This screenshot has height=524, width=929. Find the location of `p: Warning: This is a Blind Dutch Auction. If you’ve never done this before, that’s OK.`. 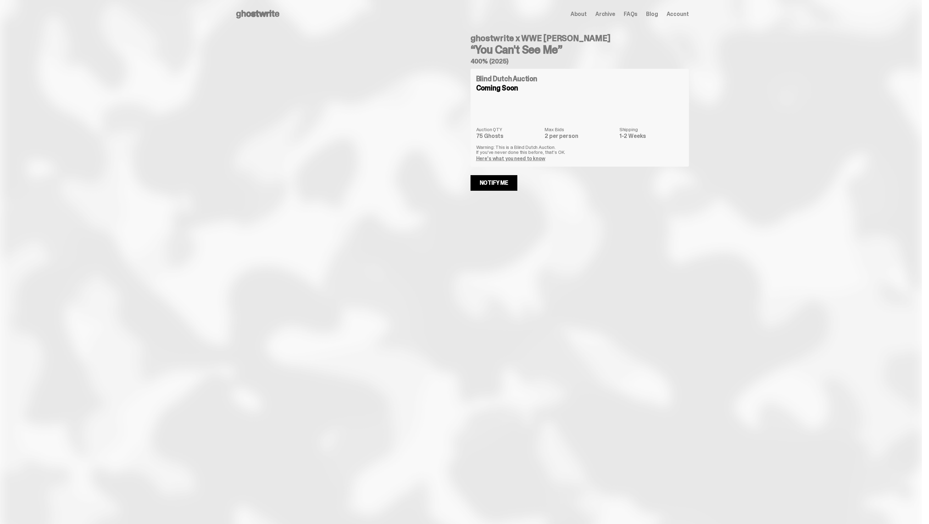

p: Warning: This is a Blind Dutch Auction. If you’ve never done this before, that’s OK. is located at coordinates (580, 150).